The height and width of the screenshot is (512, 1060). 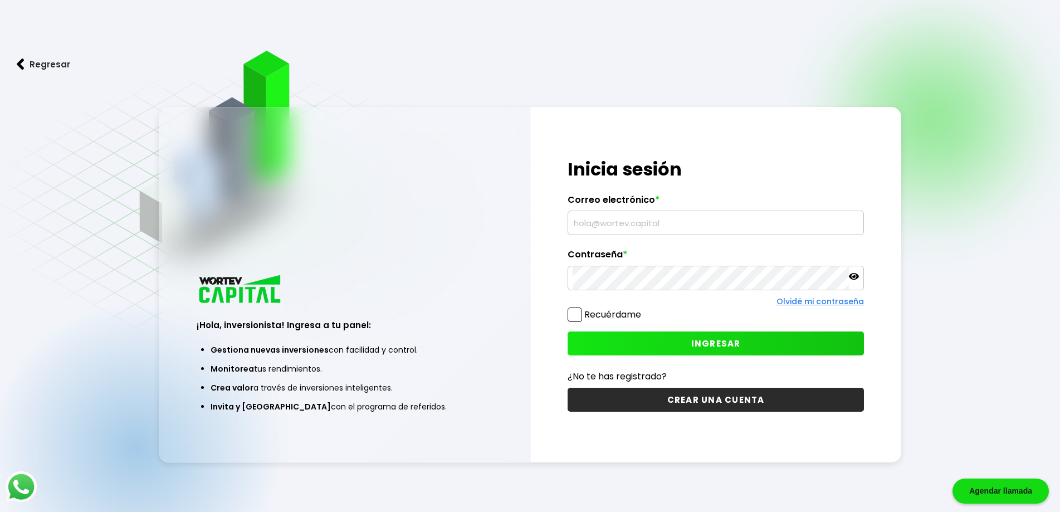 I want to click on img: logos_whatsapp-icon.242b2217.svg, so click(x=21, y=487).